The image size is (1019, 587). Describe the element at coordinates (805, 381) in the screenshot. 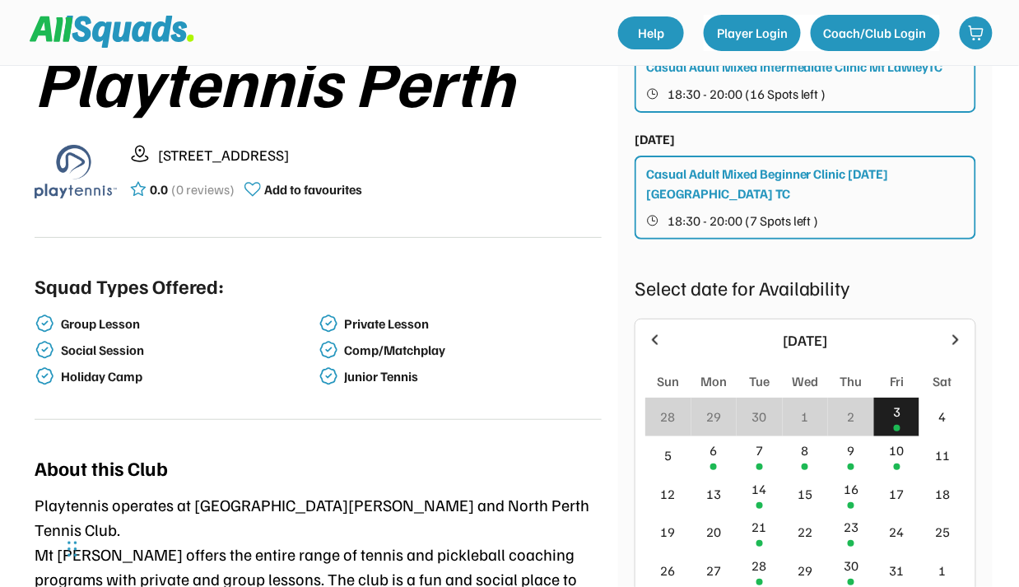

I see `div: Wed` at that location.